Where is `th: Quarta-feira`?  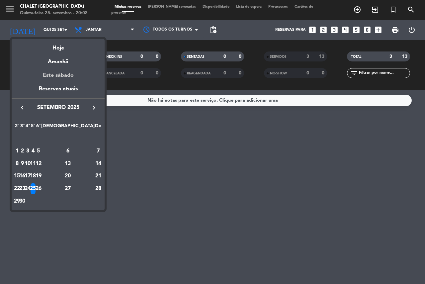 th: Quarta-feira is located at coordinates (28, 127).